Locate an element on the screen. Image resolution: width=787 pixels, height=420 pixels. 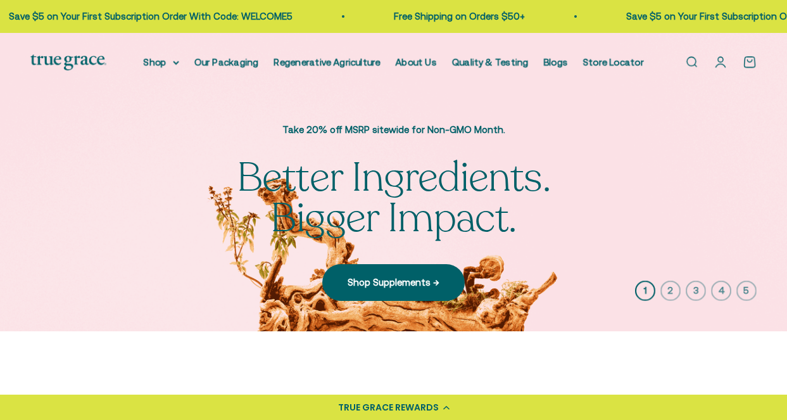
a: Free Shipping on Orders $50+ is located at coordinates (450, 16).